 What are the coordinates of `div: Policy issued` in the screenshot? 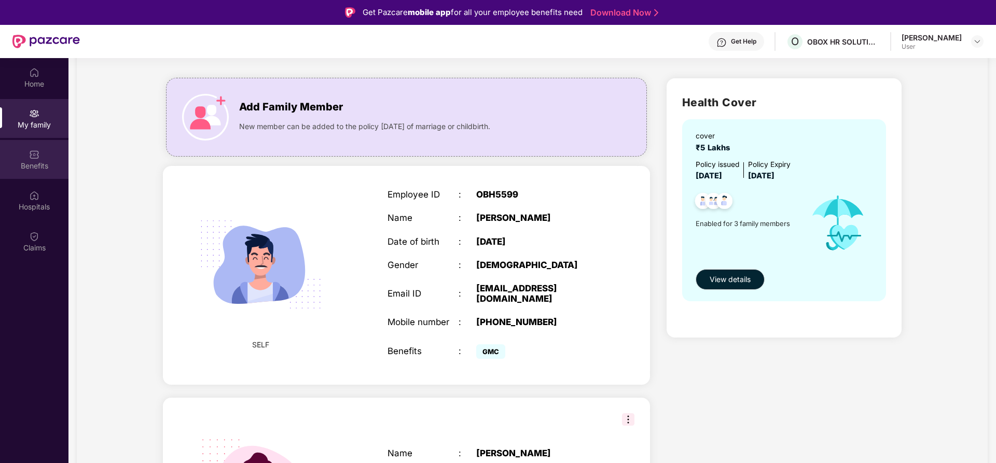 It's located at (717, 165).